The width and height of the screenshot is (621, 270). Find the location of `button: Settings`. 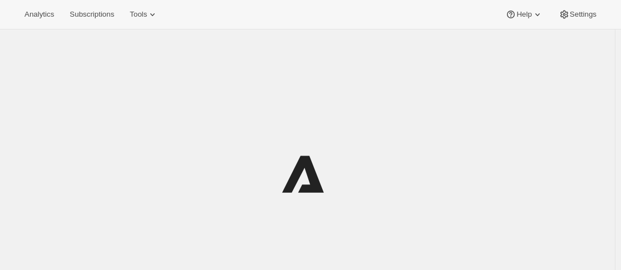

button: Settings is located at coordinates (578, 14).